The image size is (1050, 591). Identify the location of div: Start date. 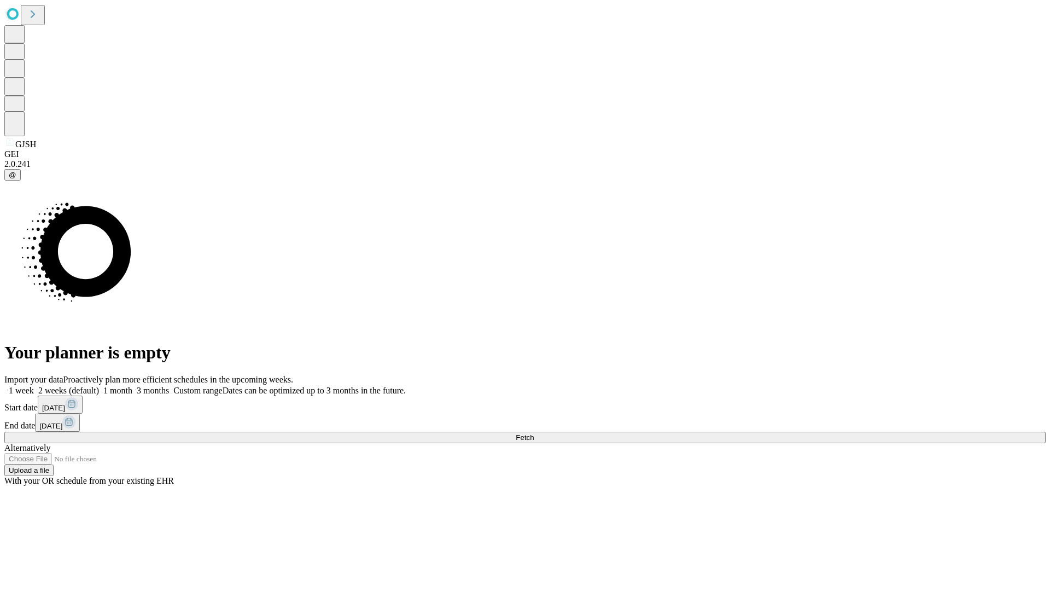
(525, 404).